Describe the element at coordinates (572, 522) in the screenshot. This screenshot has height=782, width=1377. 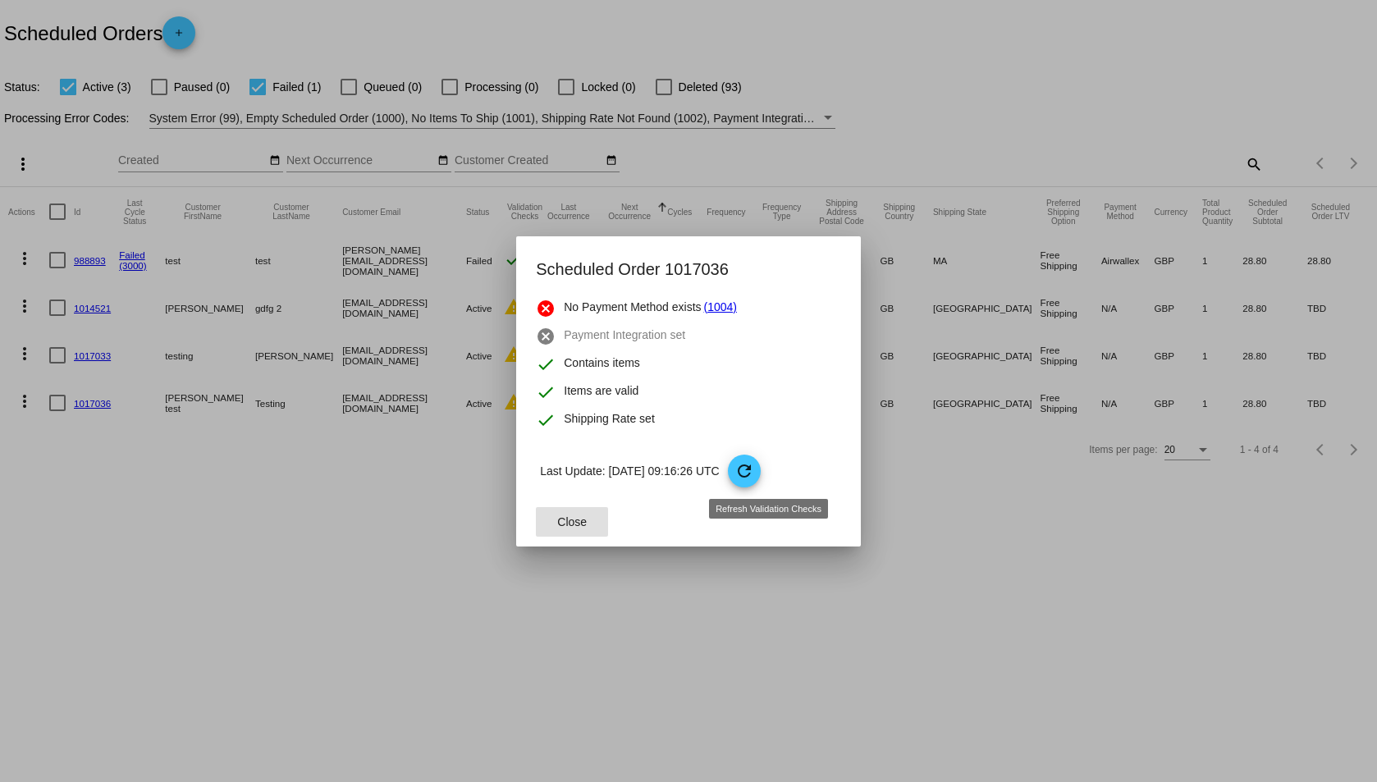
I see `span: Close` at that location.